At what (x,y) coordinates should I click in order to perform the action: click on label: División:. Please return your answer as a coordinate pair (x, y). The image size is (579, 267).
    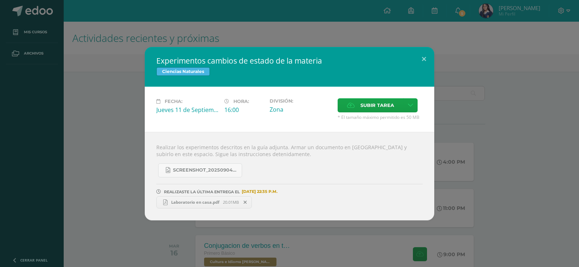
    Looking at the image, I should click on (301, 101).